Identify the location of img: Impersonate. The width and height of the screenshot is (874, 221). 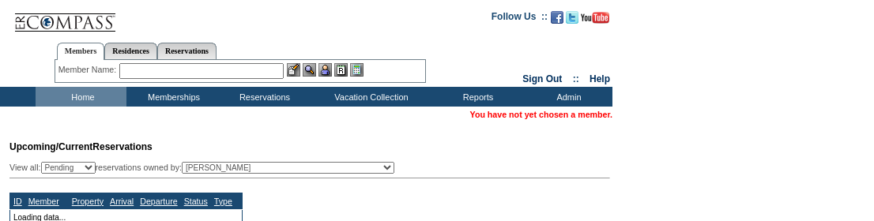
(325, 70).